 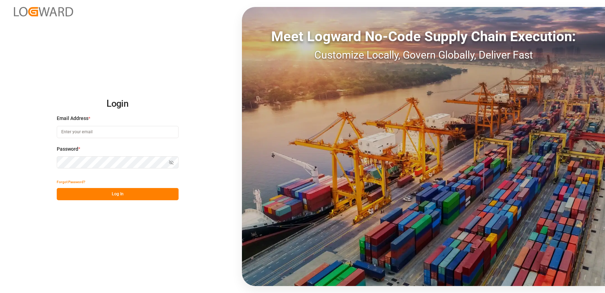 What do you see at coordinates (72, 118) in the screenshot?
I see `span: Email Address` at bounding box center [72, 118].